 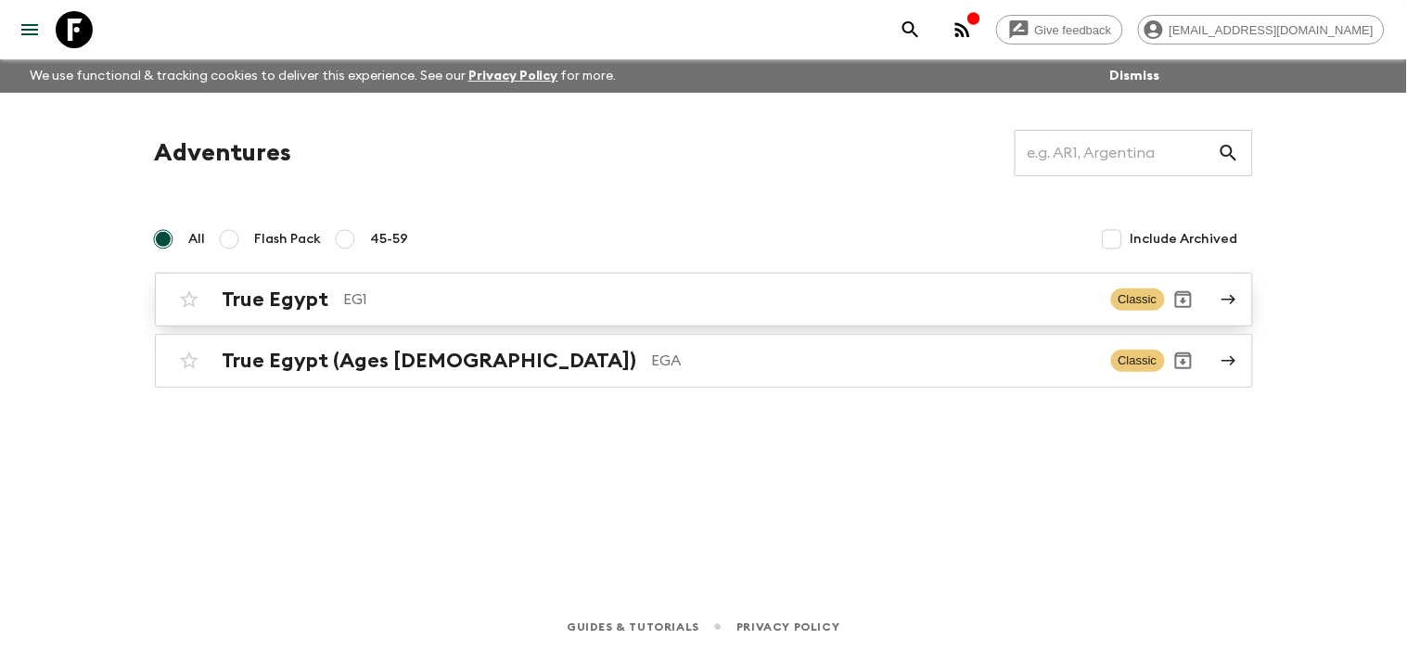 What do you see at coordinates (1116, 153) in the screenshot?
I see `input: e.g. AR1, Argentina` at bounding box center [1116, 153].